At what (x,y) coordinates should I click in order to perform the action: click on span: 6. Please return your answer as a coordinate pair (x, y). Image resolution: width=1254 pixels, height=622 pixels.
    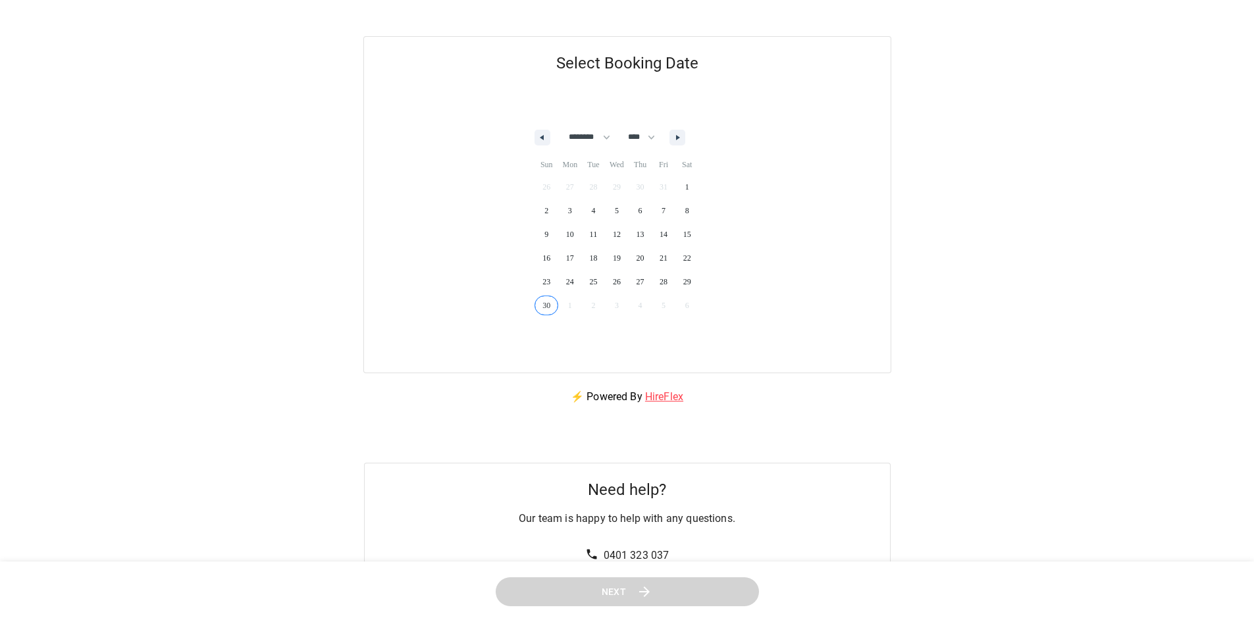
    Looking at the image, I should click on (641, 211).